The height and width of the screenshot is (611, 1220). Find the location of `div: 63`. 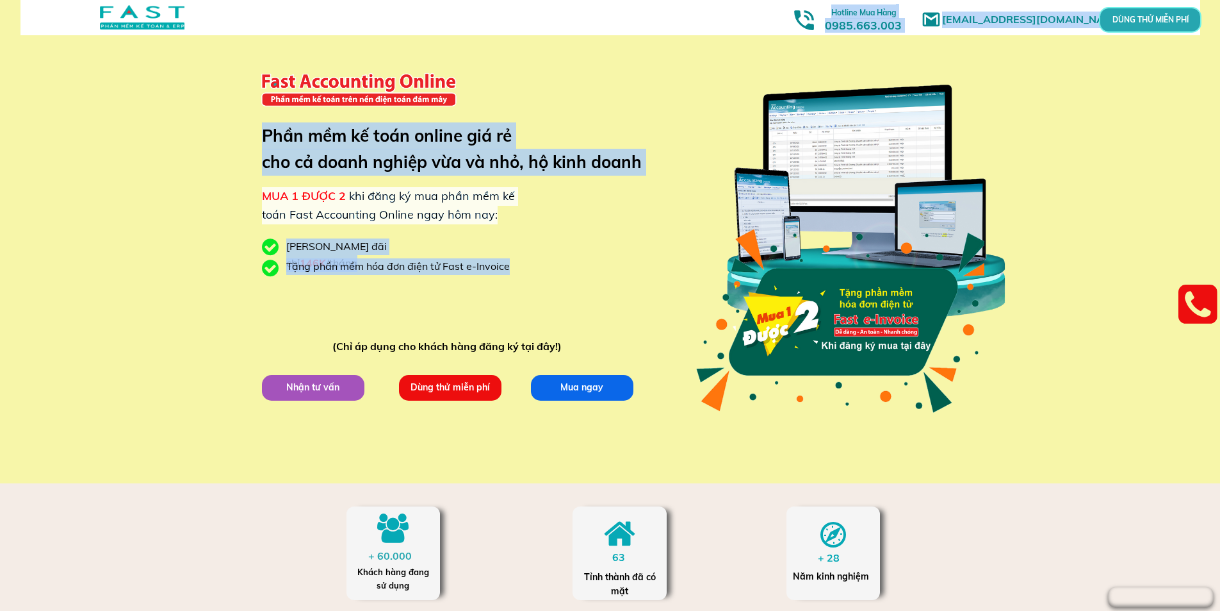

div: 63 is located at coordinates (625, 557).